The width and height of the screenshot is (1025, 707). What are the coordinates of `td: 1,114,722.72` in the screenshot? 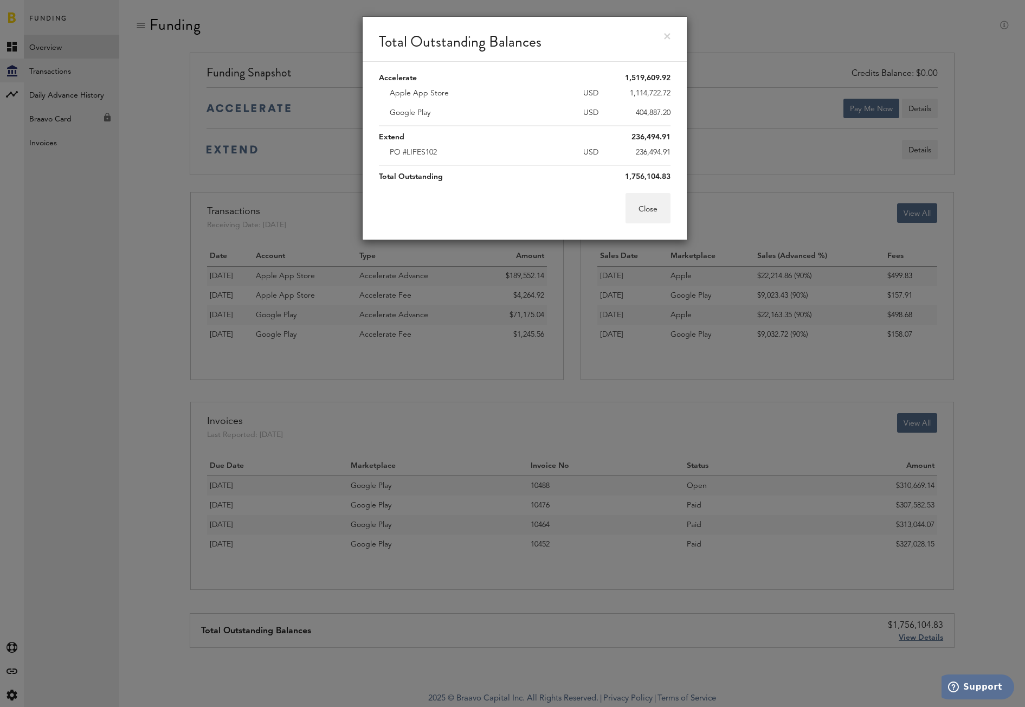 It's located at (642, 93).